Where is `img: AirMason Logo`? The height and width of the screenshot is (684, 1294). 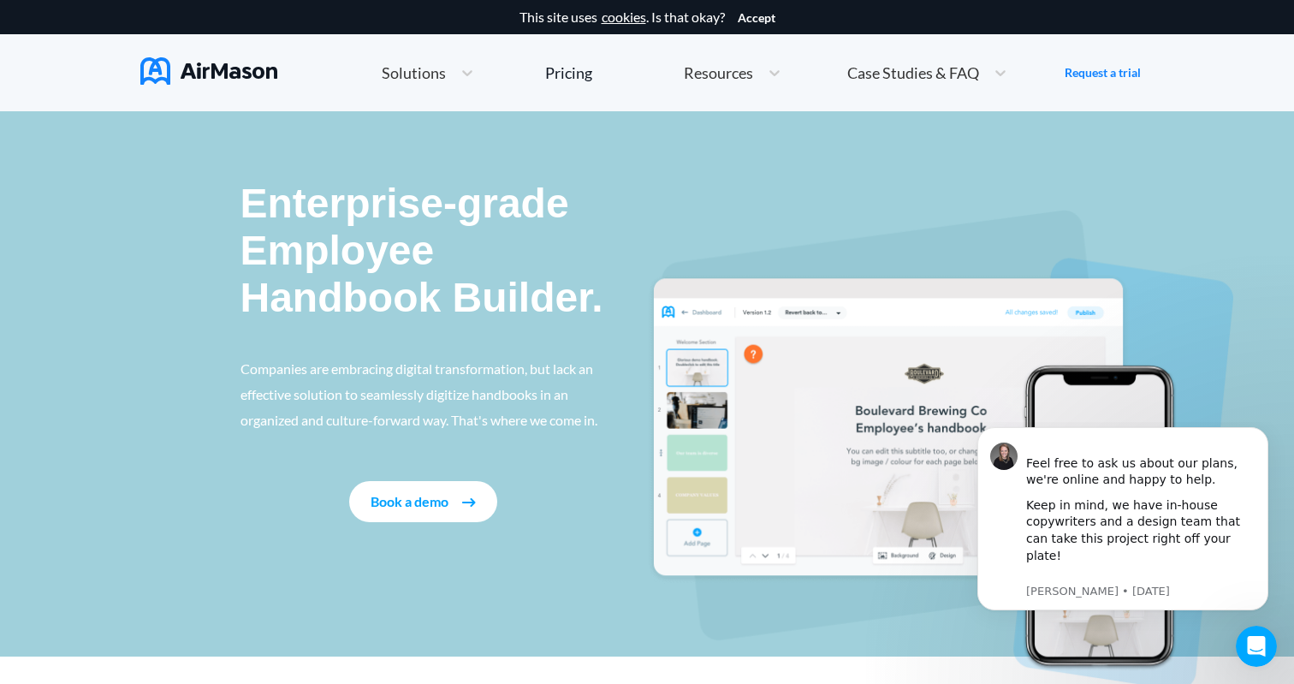
img: AirMason Logo is located at coordinates (209, 71).